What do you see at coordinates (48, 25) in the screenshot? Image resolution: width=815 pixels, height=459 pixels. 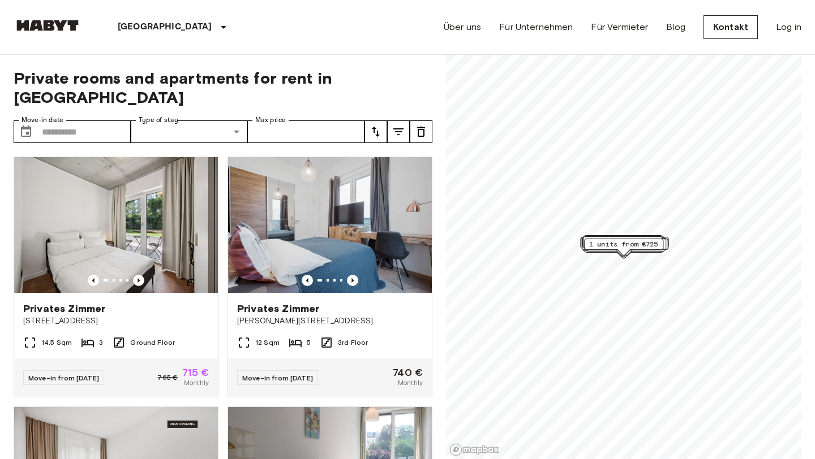 I see `img: Habyt` at bounding box center [48, 25].